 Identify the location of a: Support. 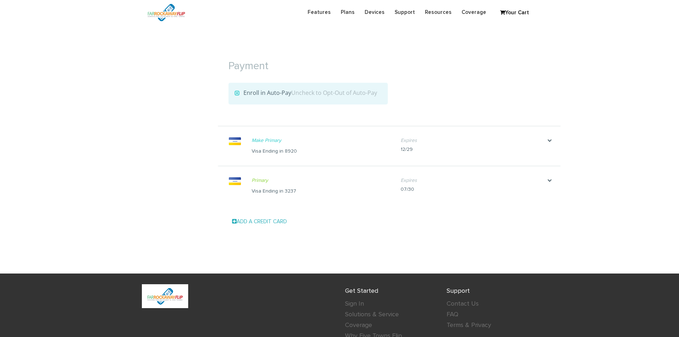
(405, 12).